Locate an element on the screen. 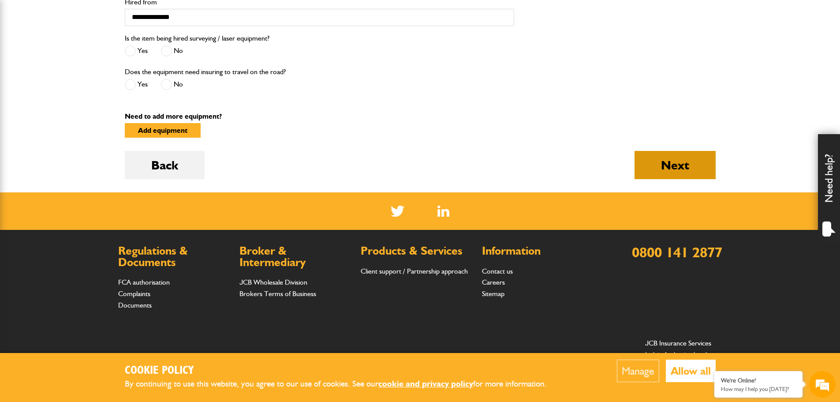 The height and width of the screenshot is (402, 840). a: Careers is located at coordinates (494, 282).